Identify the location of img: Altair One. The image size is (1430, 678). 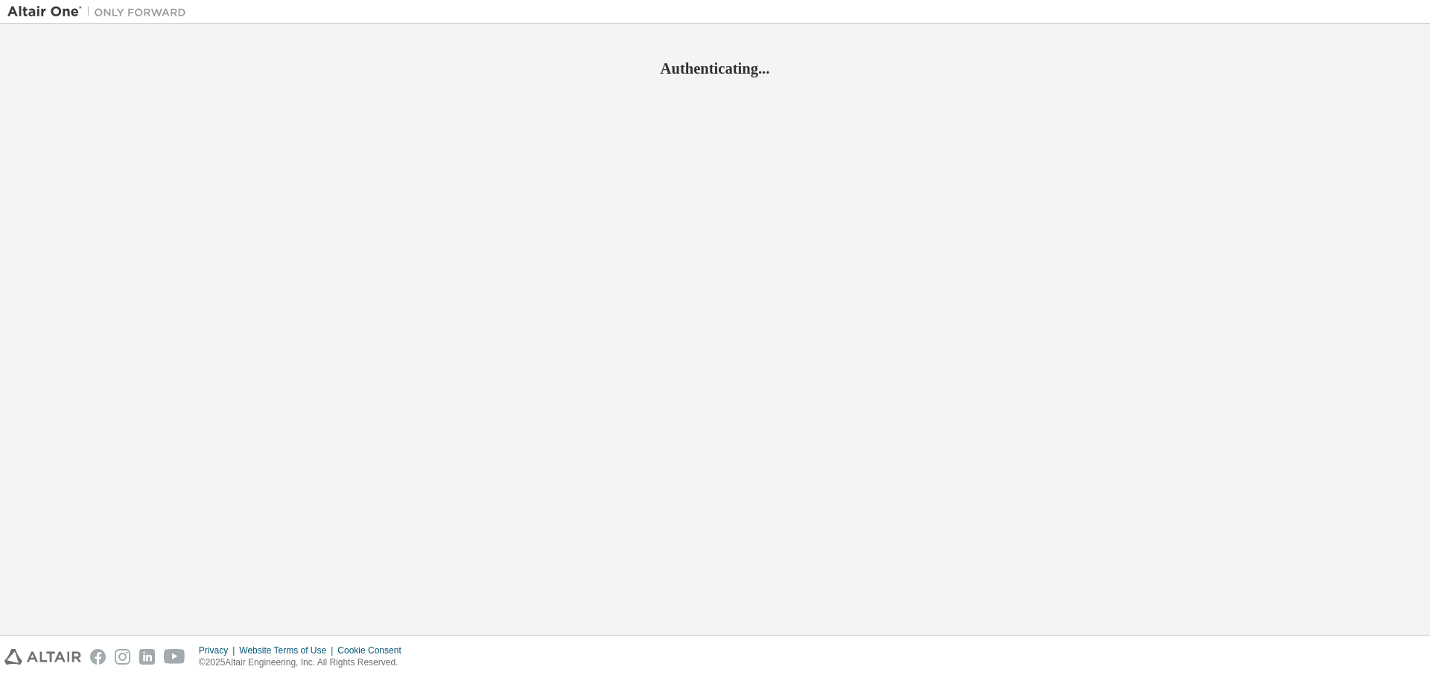
(101, 12).